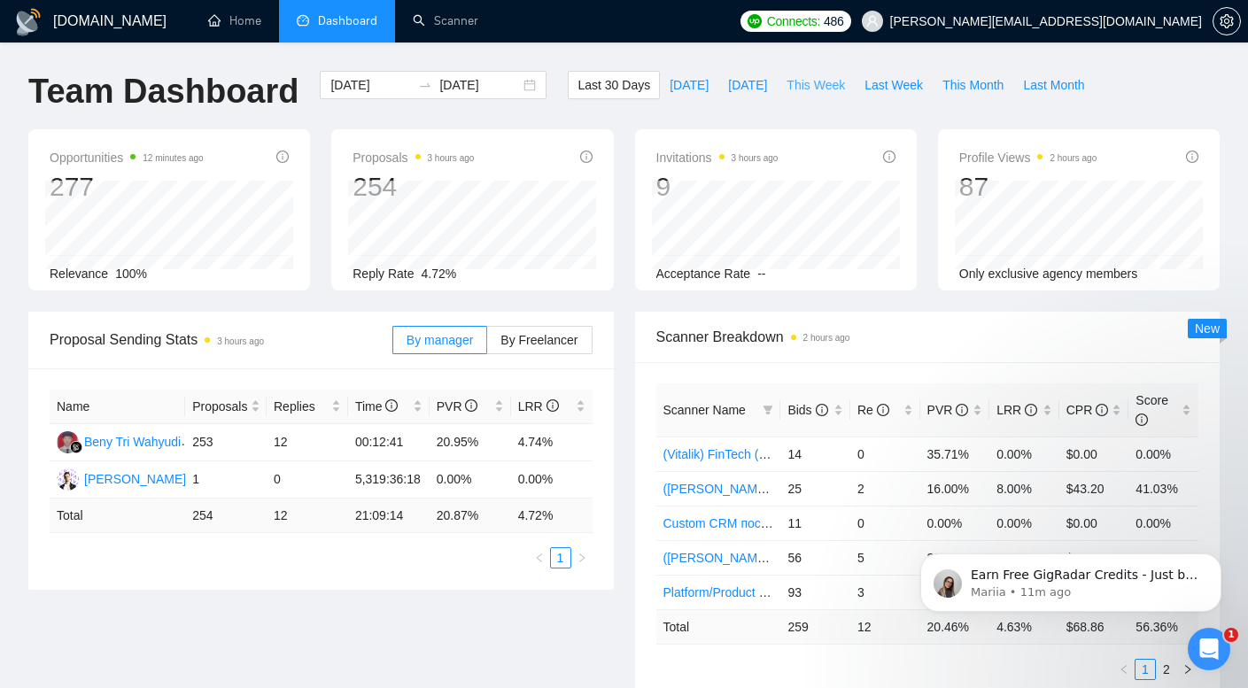  I want to click on span: Connects:, so click(794, 21).